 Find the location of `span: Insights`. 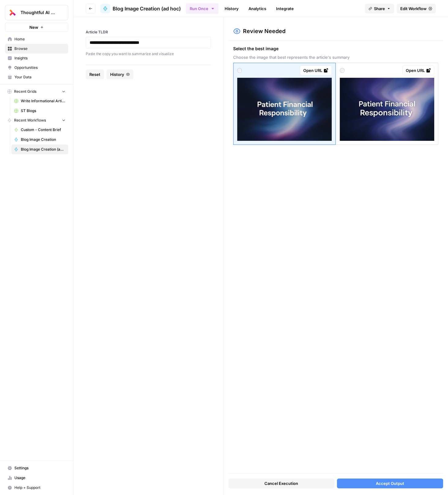

span: Insights is located at coordinates (40, 58).